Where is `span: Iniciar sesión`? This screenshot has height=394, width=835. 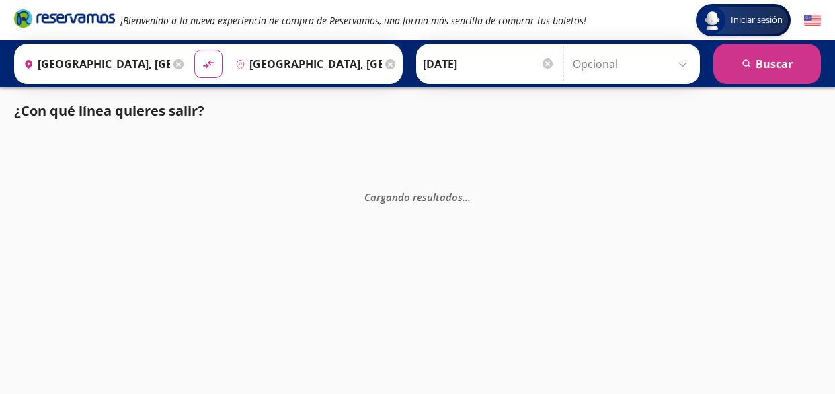 span: Iniciar sesión is located at coordinates (757, 20).